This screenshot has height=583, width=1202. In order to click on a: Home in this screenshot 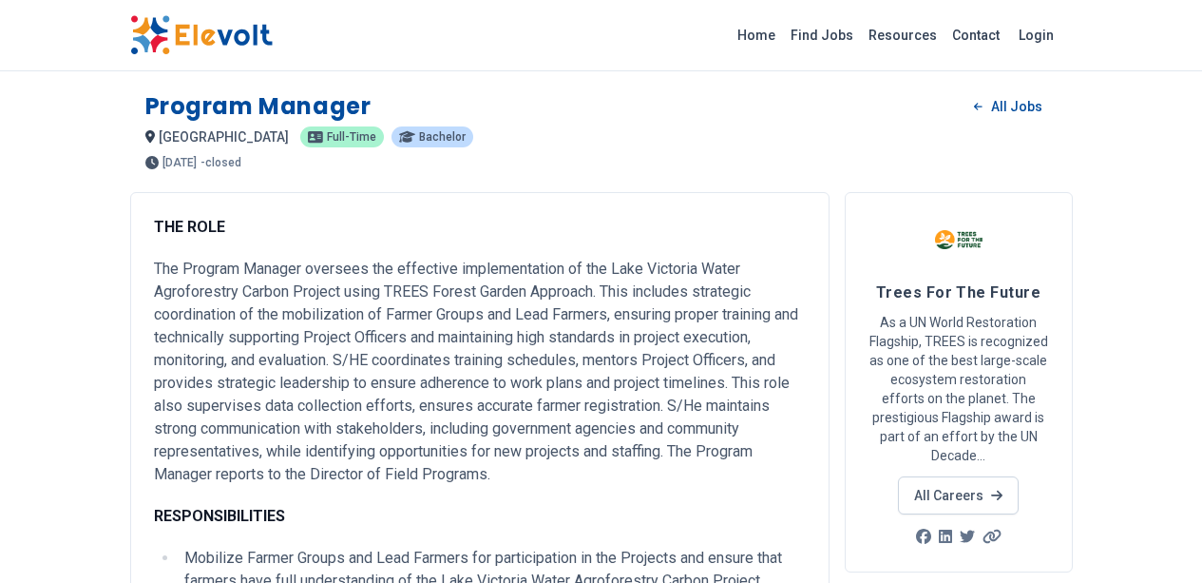, I will do `click(756, 35)`.